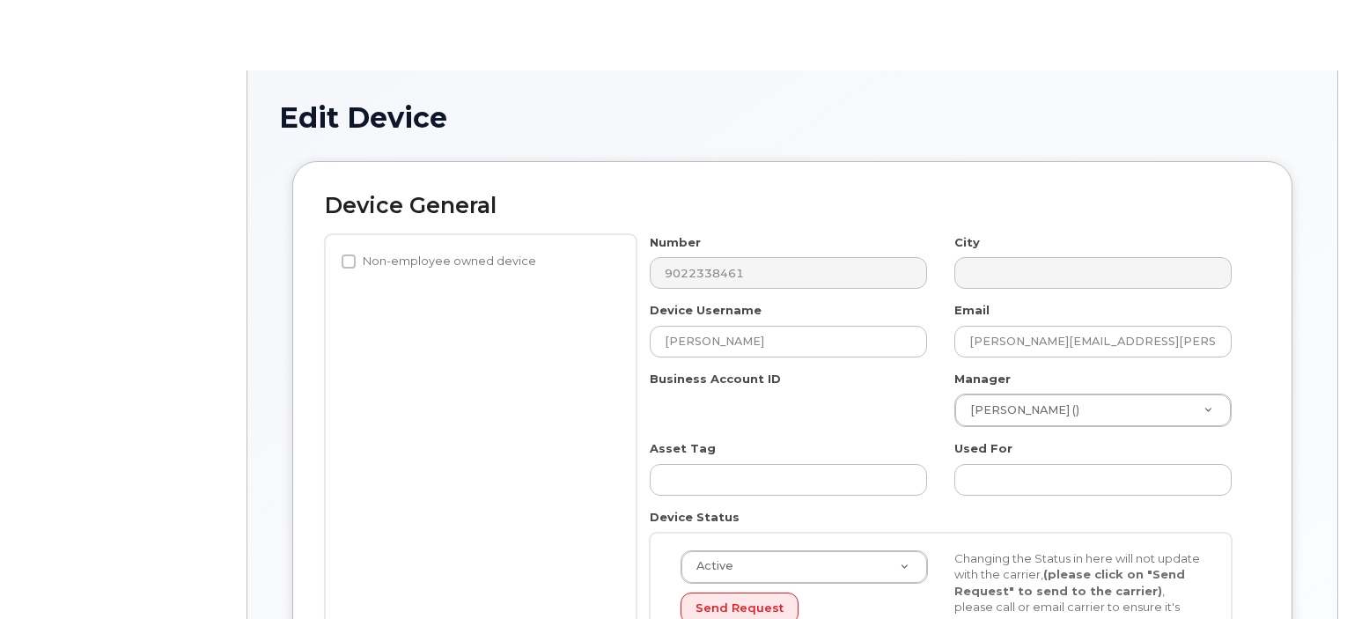  What do you see at coordinates (966, 242) in the screenshot?
I see `label: City` at bounding box center [966, 242].